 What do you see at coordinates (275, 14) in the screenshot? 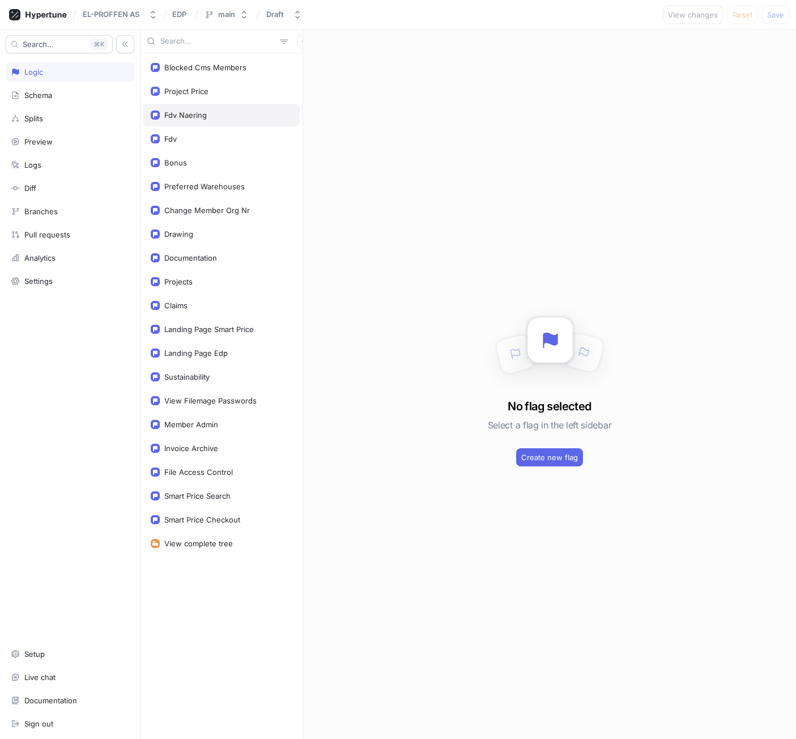
I see `div: Draft` at bounding box center [275, 14].